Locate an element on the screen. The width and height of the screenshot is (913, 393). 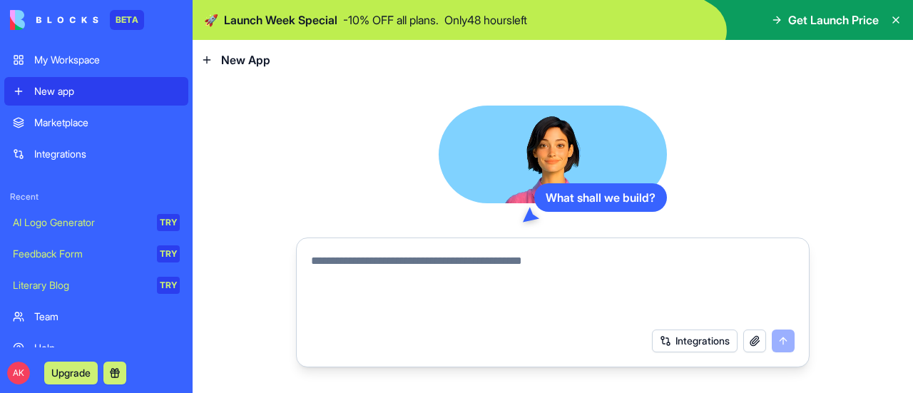
div: Literary Blog is located at coordinates (80, 285).